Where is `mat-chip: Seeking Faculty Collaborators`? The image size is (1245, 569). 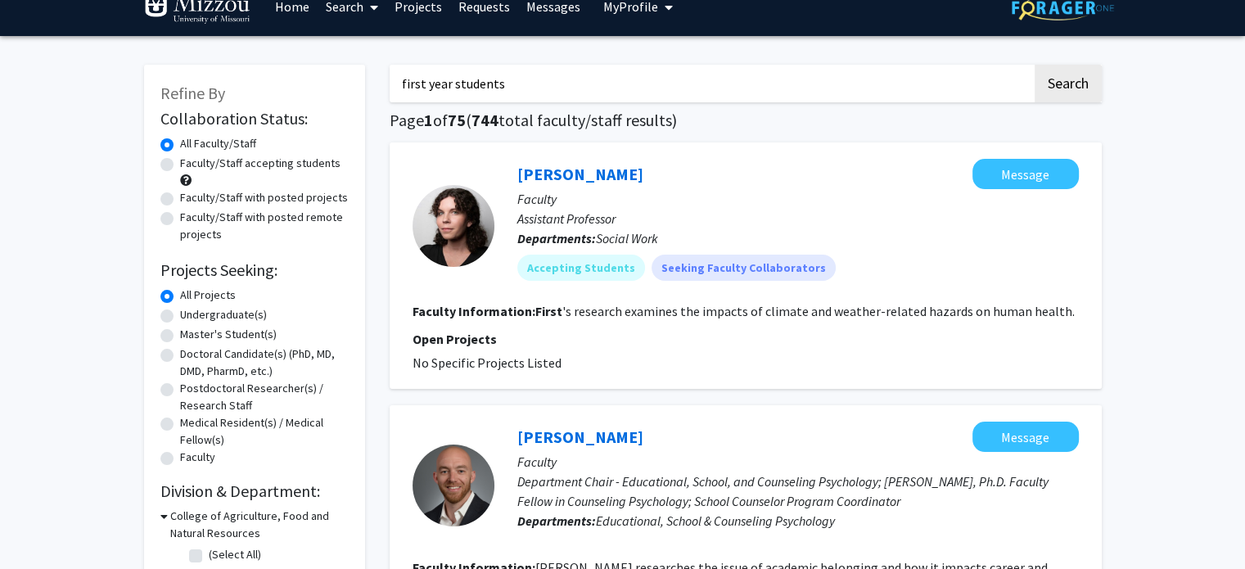 mat-chip: Seeking Faculty Collaborators is located at coordinates (743, 268).